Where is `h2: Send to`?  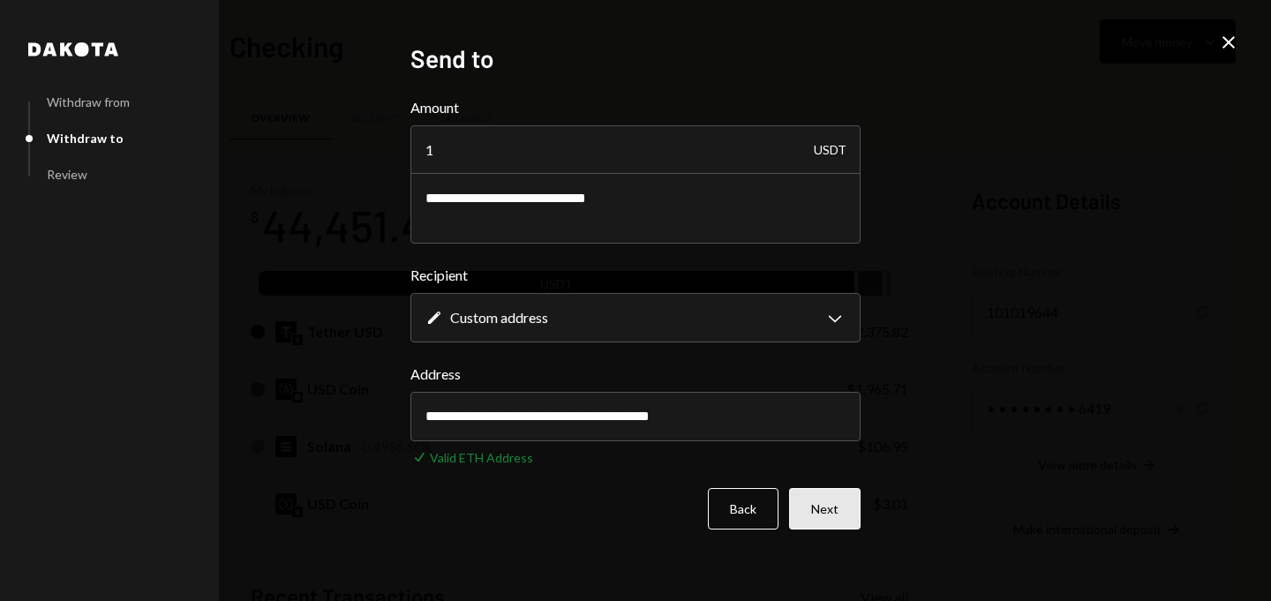
h2: Send to is located at coordinates (636, 58).